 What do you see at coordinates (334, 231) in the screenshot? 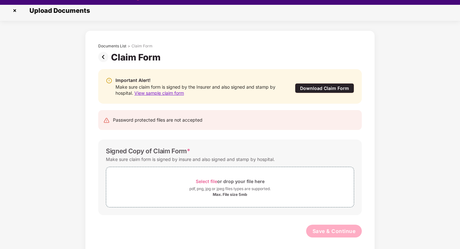
I see `button: Save & Continue` at bounding box center [334, 231].